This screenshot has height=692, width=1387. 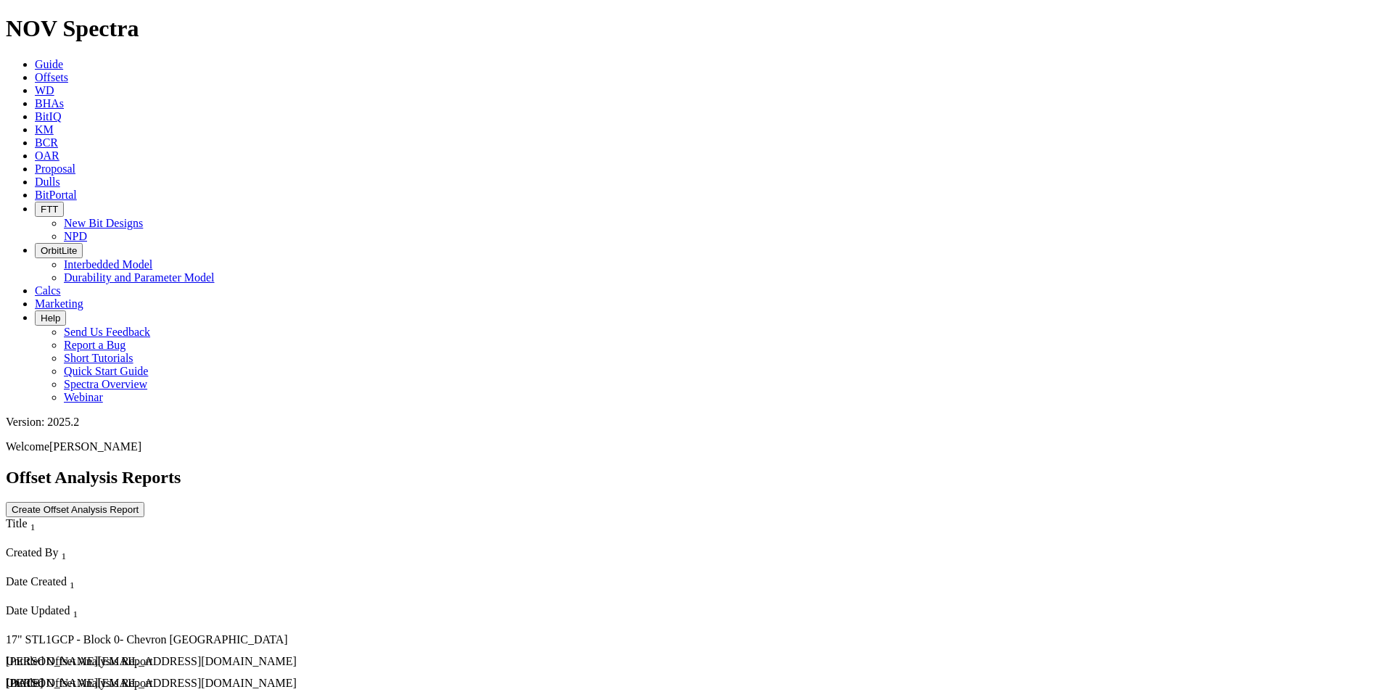 What do you see at coordinates (49, 64) in the screenshot?
I see `span: Guide` at bounding box center [49, 64].